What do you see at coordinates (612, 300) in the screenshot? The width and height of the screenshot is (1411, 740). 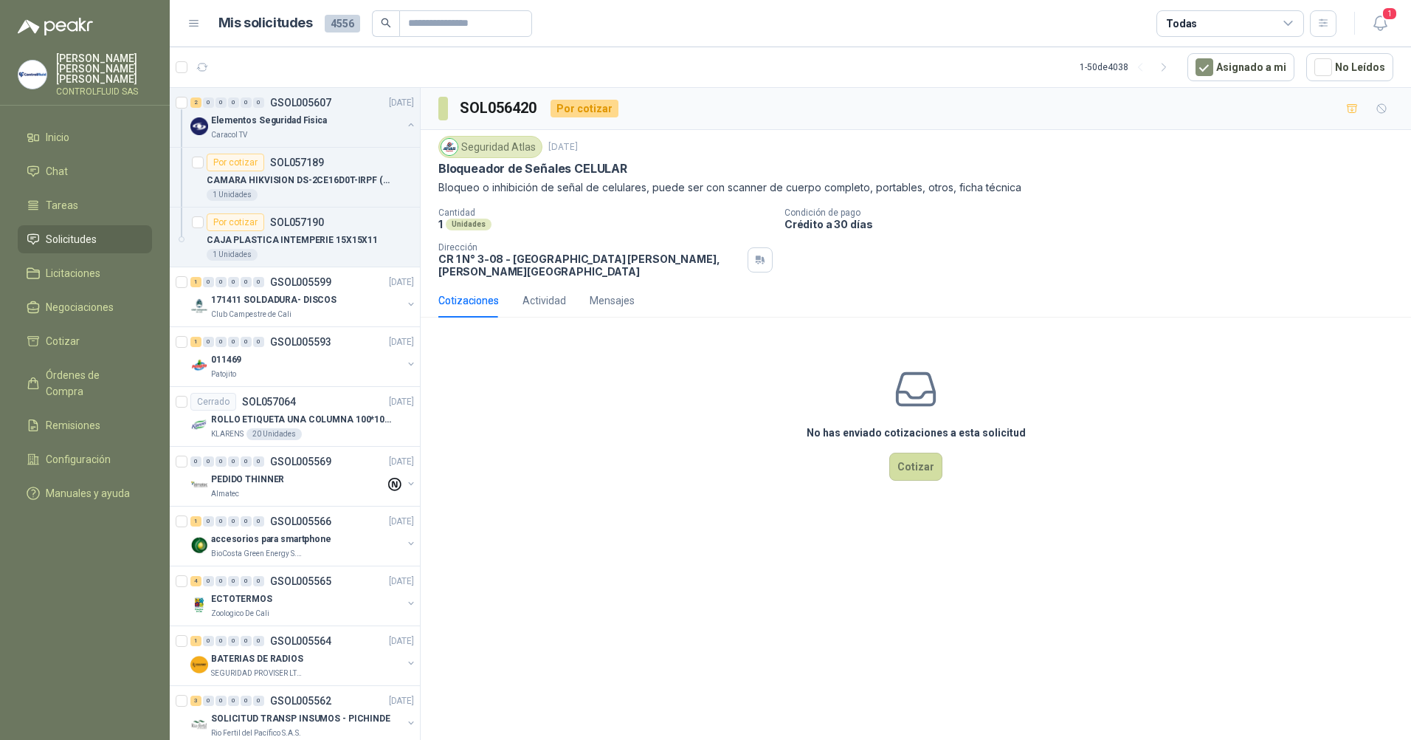 I see `div: Mensajes` at bounding box center [612, 300].